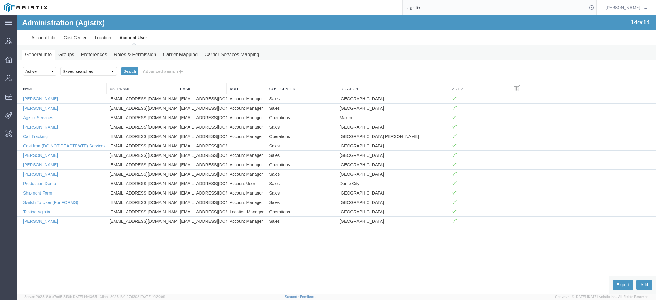  I want to click on button: Search, so click(113, 56).